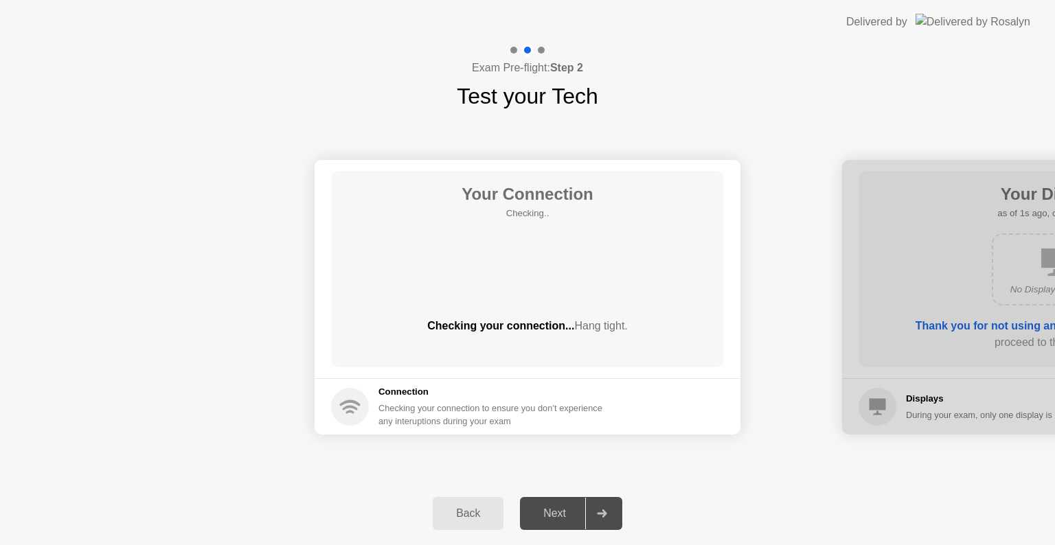 This screenshot has height=545, width=1055. I want to click on div: Checking your connection..., so click(528, 326).